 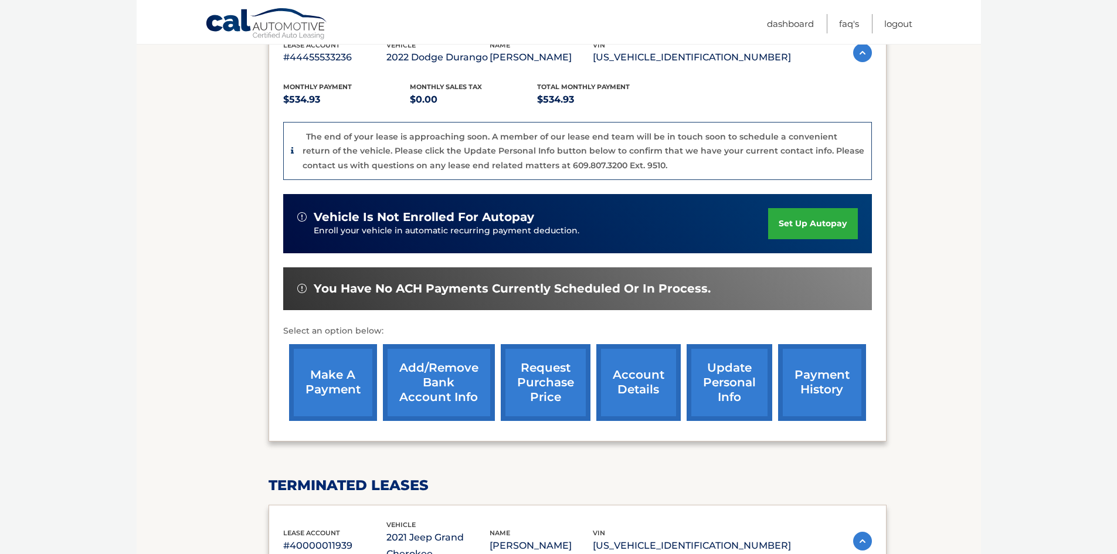 What do you see at coordinates (849, 23) in the screenshot?
I see `a: FAQ's` at bounding box center [849, 23].